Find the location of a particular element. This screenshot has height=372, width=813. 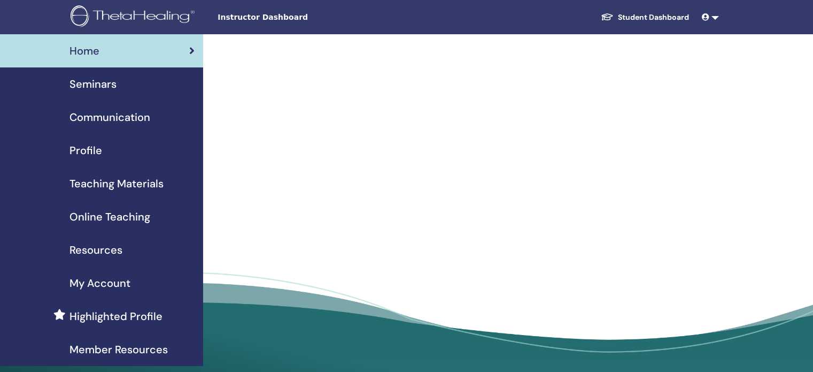

span: Member Resources is located at coordinates (119, 349).